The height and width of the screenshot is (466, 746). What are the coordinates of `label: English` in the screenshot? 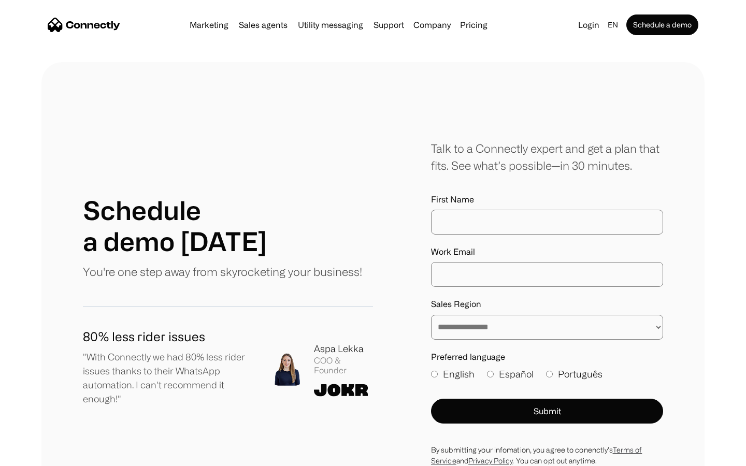 It's located at (453, 374).